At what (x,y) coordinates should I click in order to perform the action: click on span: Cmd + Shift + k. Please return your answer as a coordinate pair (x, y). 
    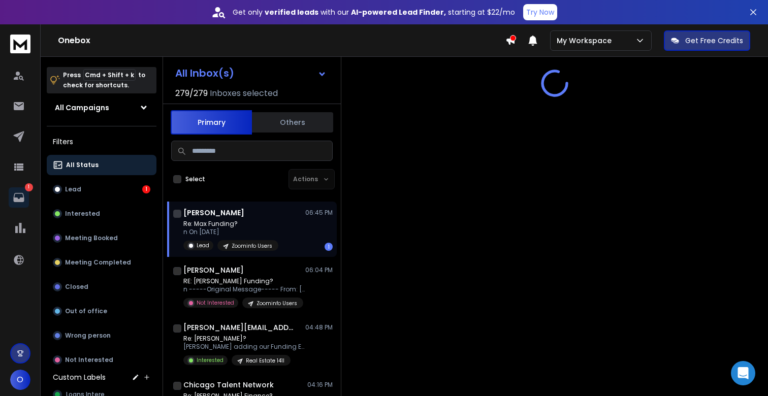
    Looking at the image, I should click on (109, 75).